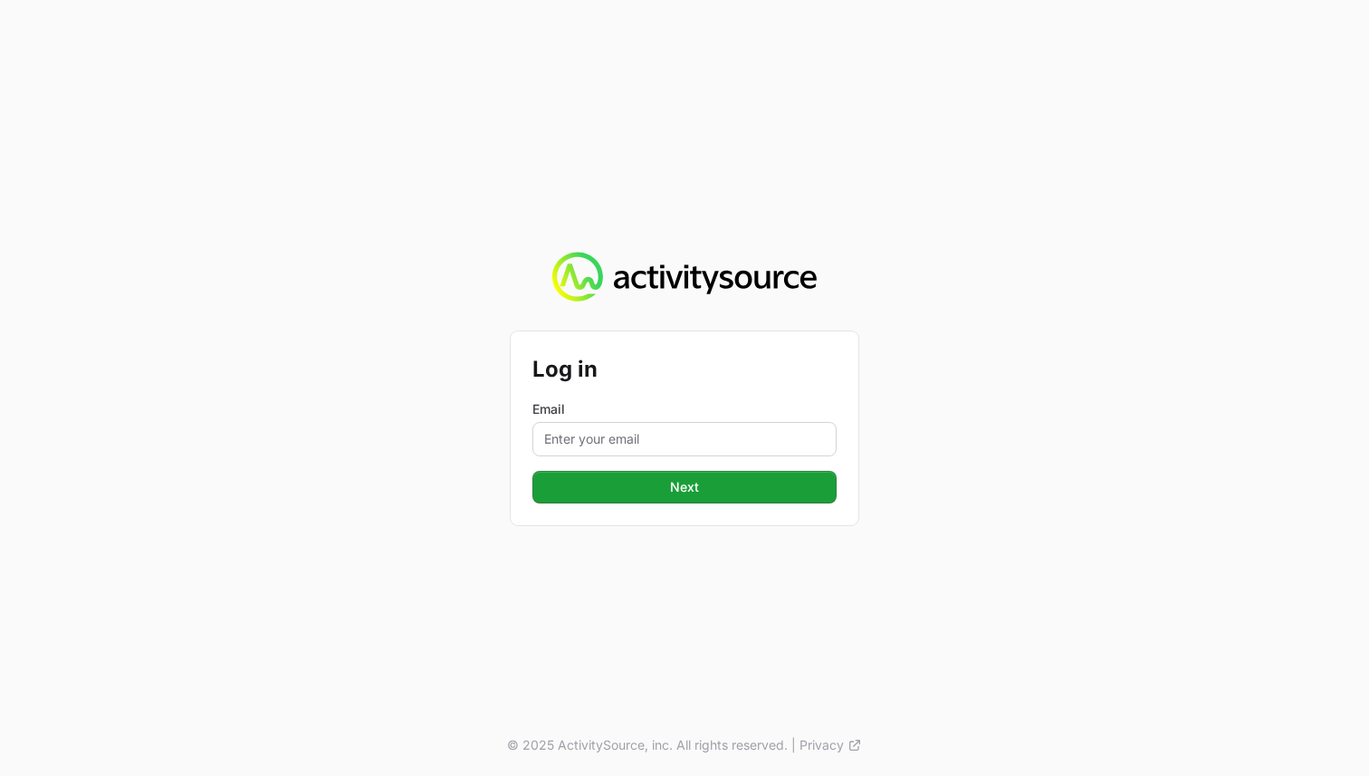 This screenshot has width=1369, height=776. I want to click on button: Next, so click(684, 487).